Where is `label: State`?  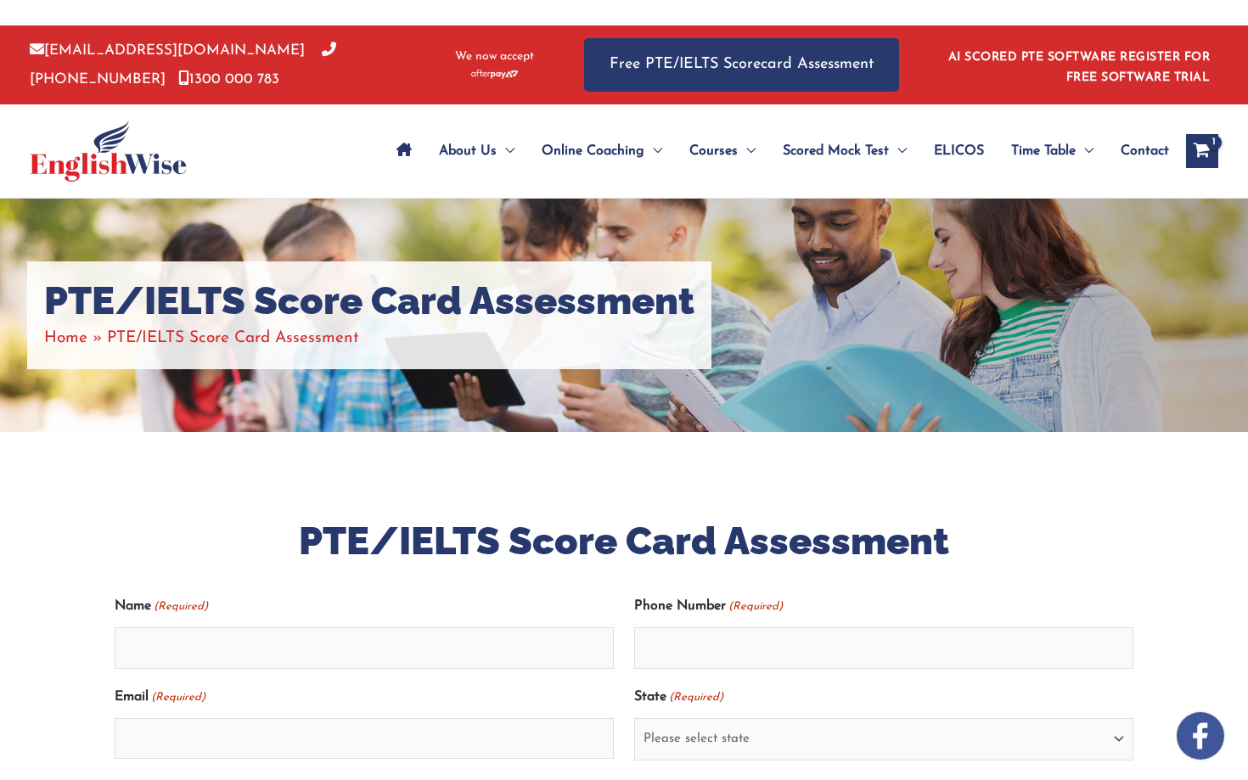
label: State is located at coordinates (678, 697).